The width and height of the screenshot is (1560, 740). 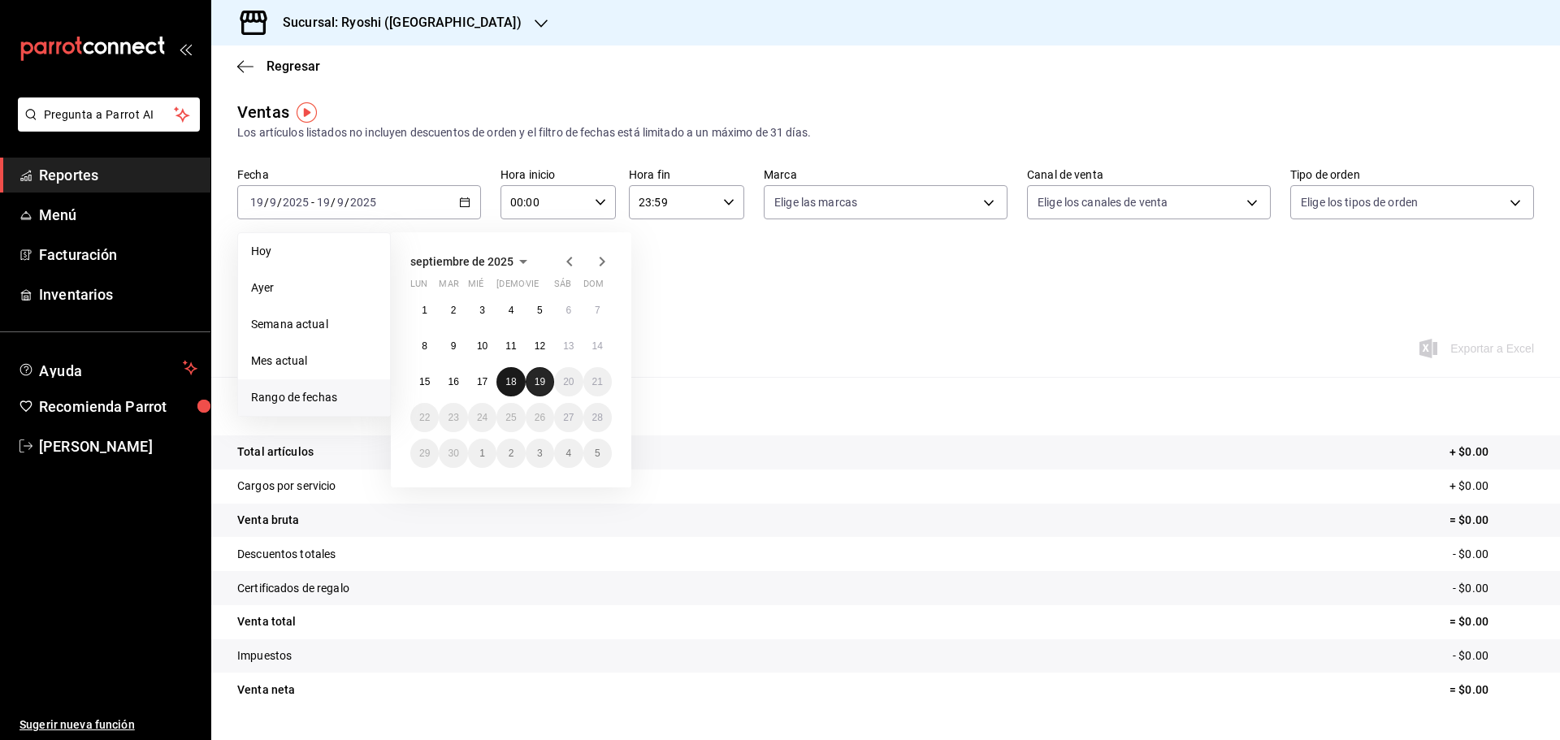 What do you see at coordinates (482, 418) in the screenshot?
I see `button: 24 de septiembre de 2025` at bounding box center [482, 418].